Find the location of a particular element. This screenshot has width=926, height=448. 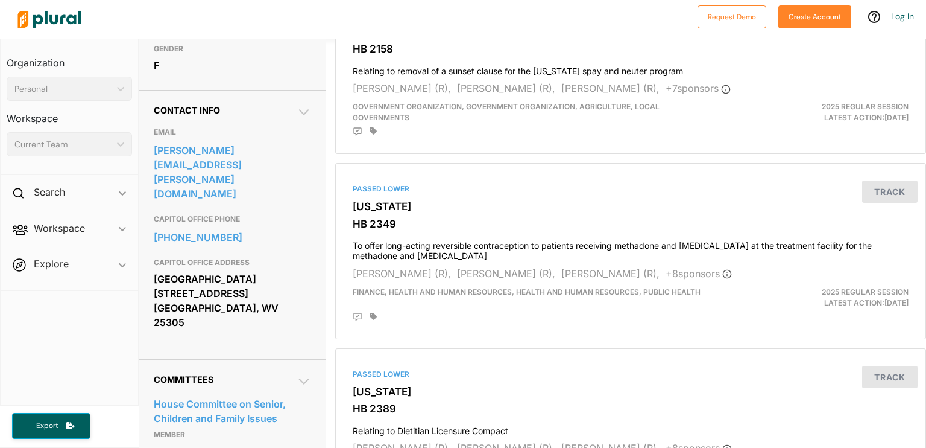

span: Export is located at coordinates (47, 425).